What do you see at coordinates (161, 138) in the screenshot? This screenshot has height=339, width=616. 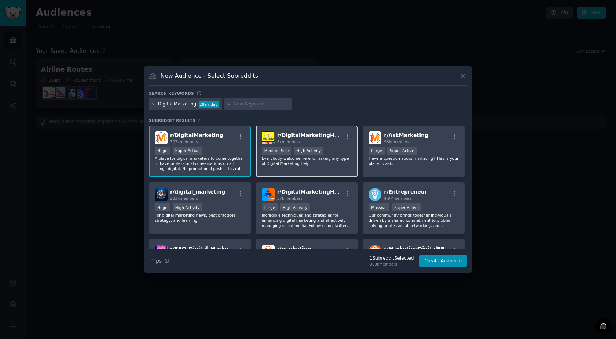 I see `img: DigitalMarketing` at bounding box center [161, 138].